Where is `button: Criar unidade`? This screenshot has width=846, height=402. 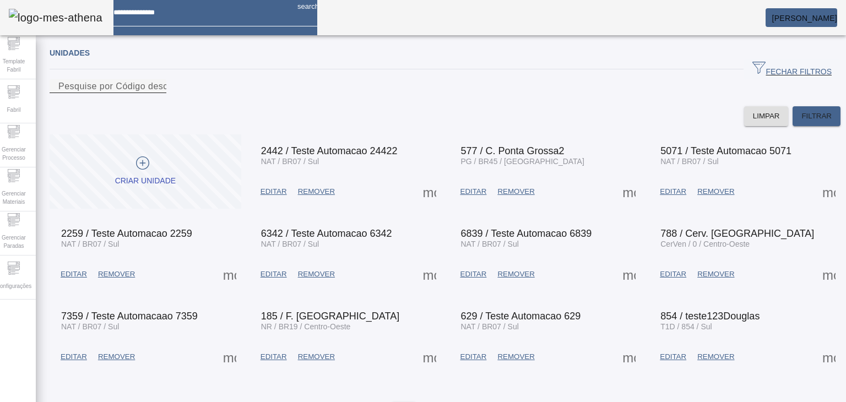
button: Criar unidade is located at coordinates (145, 171).